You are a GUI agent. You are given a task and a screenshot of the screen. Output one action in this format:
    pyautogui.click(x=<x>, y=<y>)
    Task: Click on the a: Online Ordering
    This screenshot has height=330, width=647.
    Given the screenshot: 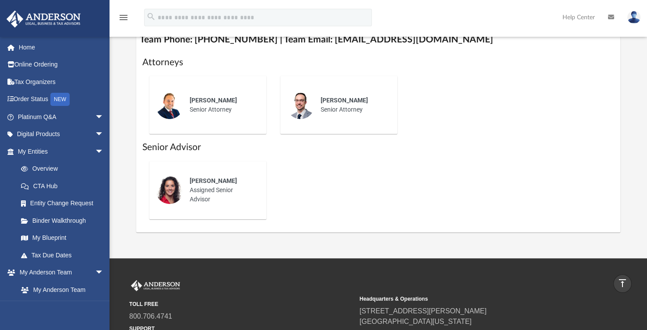 What is the action you would take?
    pyautogui.click(x=61, y=65)
    